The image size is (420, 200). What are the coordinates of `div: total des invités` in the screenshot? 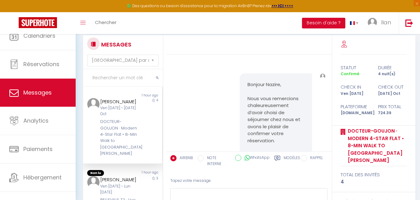 It's located at (374, 174).